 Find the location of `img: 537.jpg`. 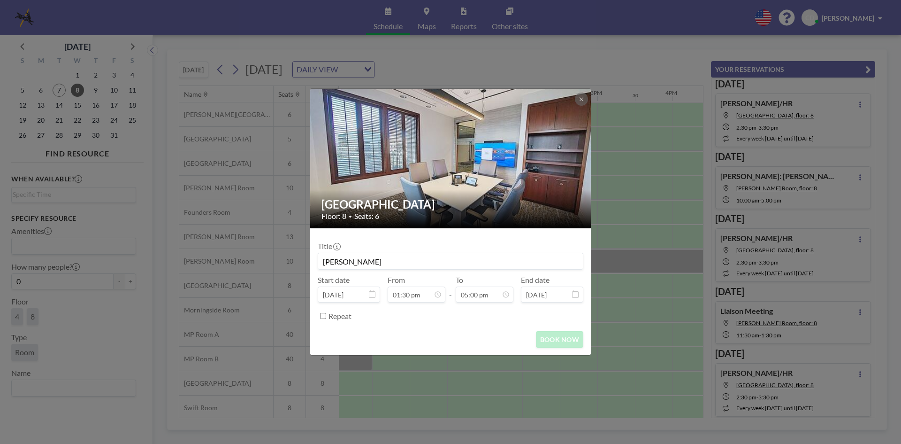

img: 537.jpg is located at coordinates (451, 158).